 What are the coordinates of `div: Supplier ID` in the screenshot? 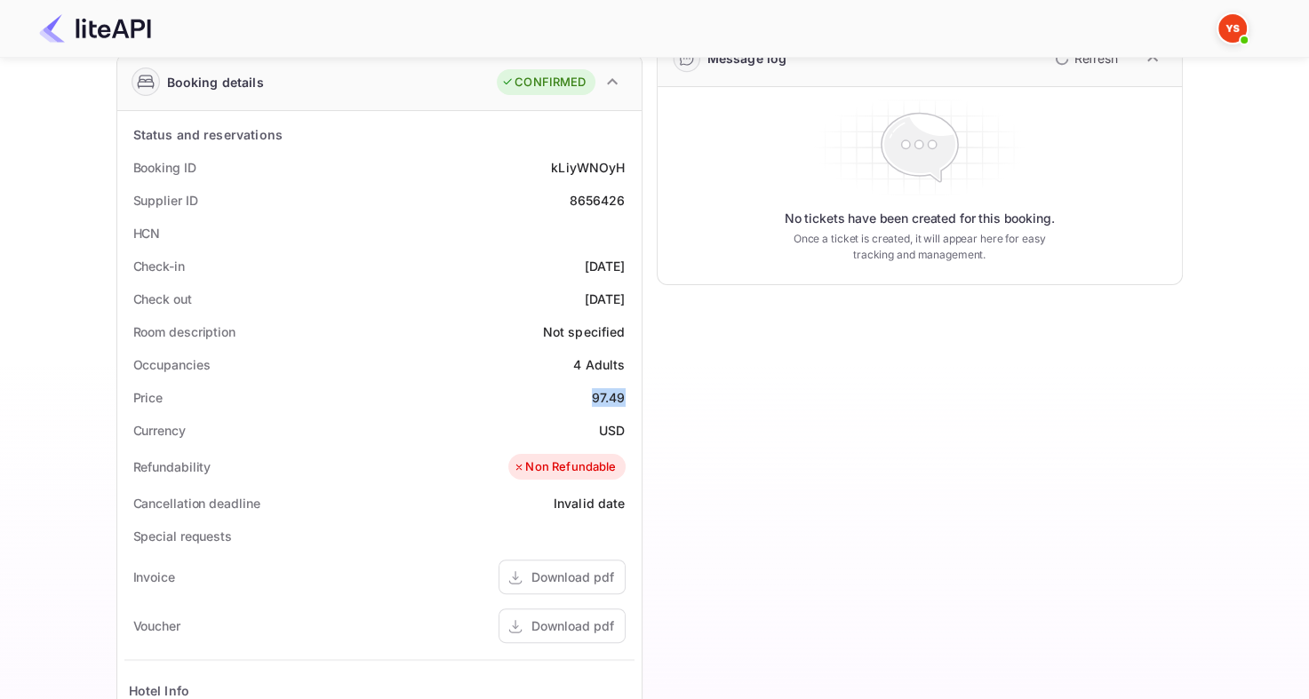 It's located at (165, 200).